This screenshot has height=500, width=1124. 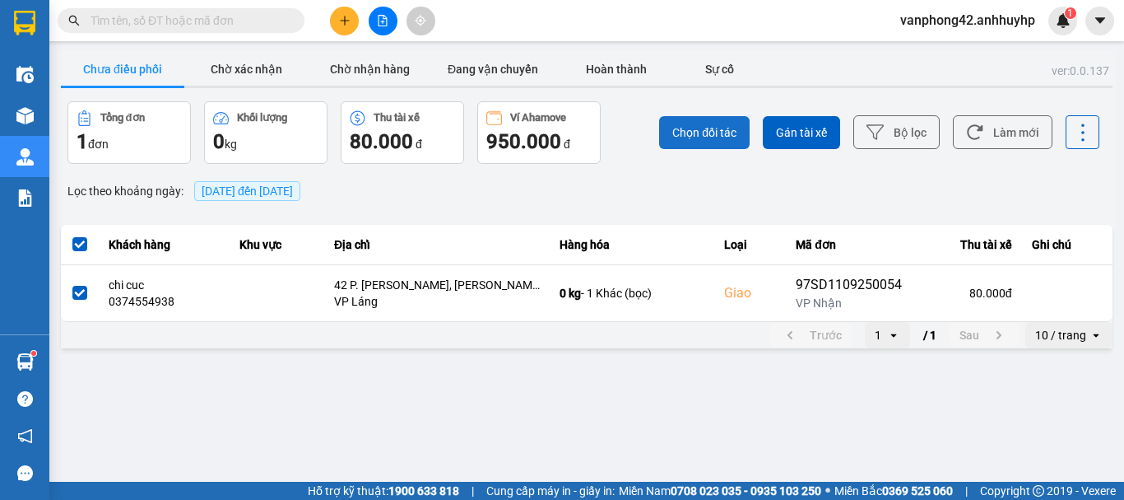 I want to click on div: Tổng đơn, so click(x=123, y=118).